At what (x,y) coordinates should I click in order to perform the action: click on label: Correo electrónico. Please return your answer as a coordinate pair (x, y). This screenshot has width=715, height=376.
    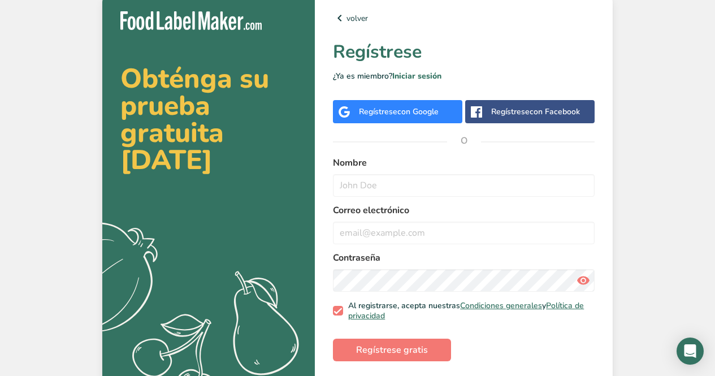
    Looking at the image, I should click on (464, 210).